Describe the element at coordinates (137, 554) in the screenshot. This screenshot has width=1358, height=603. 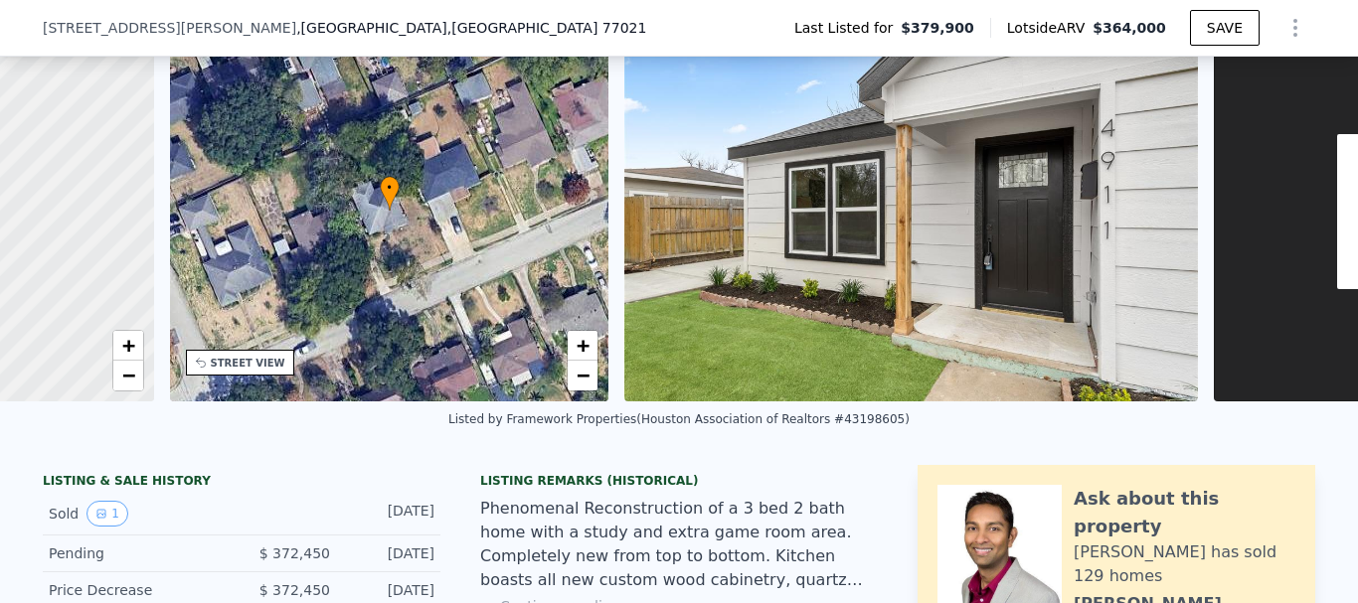
I see `div: Pending` at that location.